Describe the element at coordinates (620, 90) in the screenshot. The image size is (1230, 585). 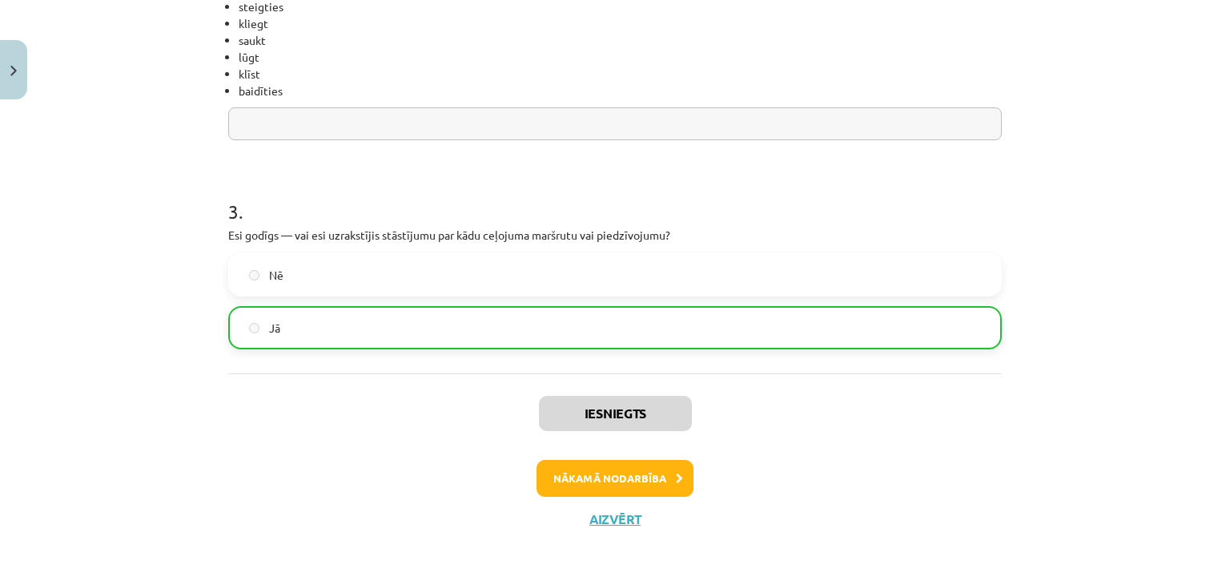
I see `li: baidīties` at that location.